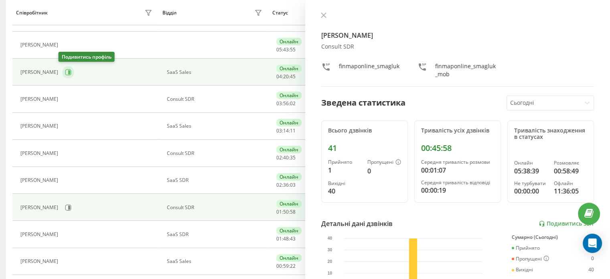 Image resolution: width=610 pixels, height=279 pixels. What do you see at coordinates (592, 243) in the screenshot?
I see `div: Open Intercom Messenger` at bounding box center [592, 243].